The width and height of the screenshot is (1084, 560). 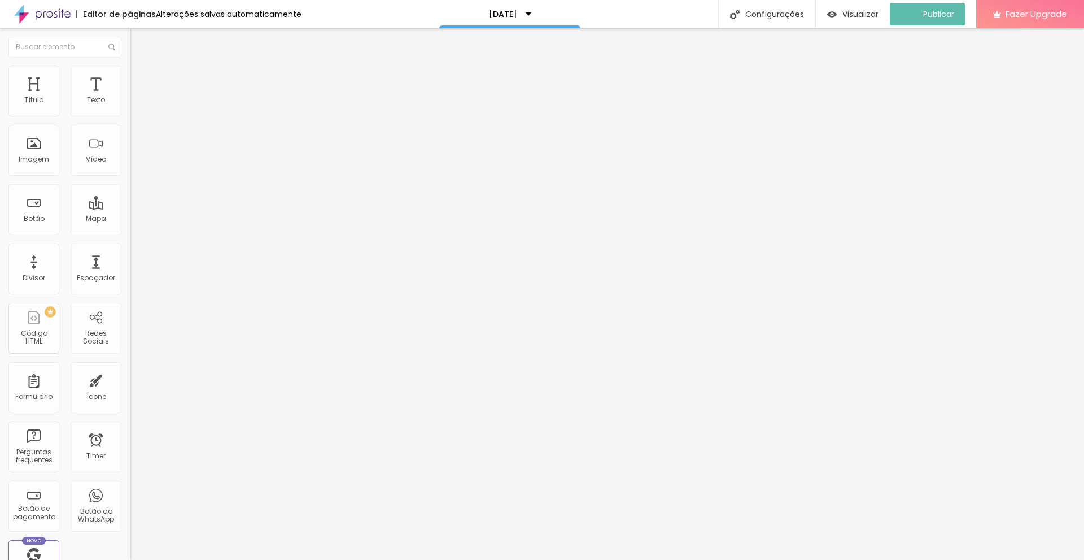 What do you see at coordinates (34, 219) in the screenshot?
I see `div: Botão` at bounding box center [34, 219].